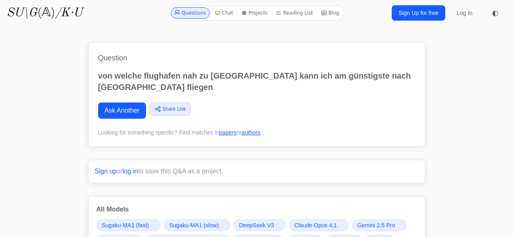  Describe the element at coordinates (464, 13) in the screenshot. I see `a: Log In` at that location.